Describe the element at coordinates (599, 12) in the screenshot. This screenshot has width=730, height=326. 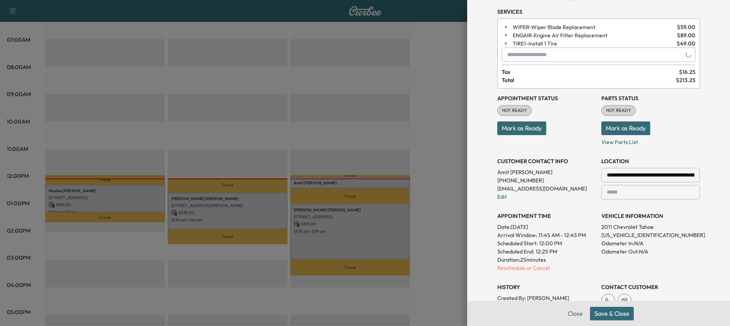
I see `h3: Services` at that location.